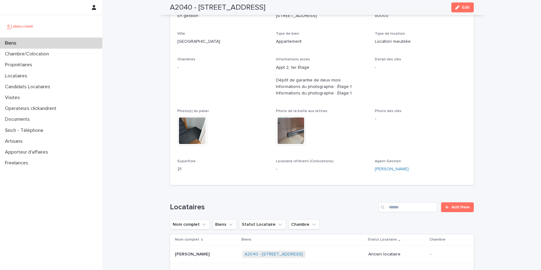  What do you see at coordinates (193, 111) in the screenshot?
I see `span: Photo(s) du palier` at bounding box center [193, 111].